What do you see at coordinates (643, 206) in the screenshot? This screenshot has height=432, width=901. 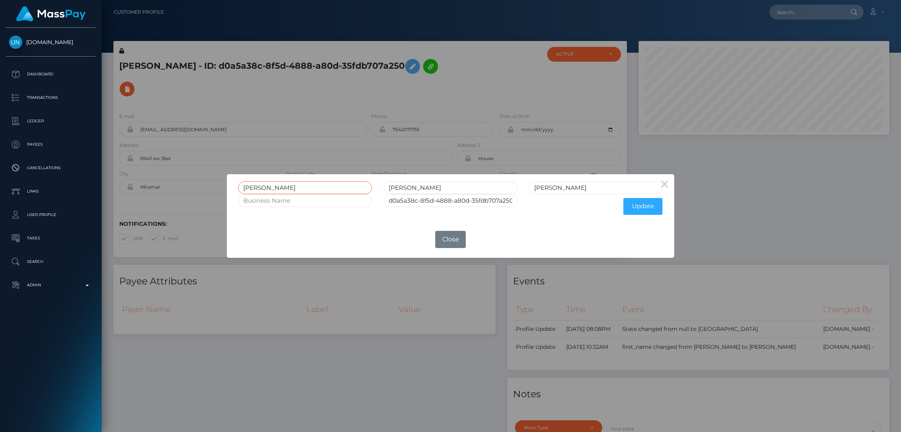 I see `button: Update` at bounding box center [643, 206].